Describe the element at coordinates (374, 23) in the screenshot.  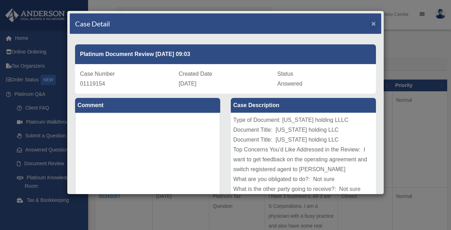
I see `button: Close` at that location.